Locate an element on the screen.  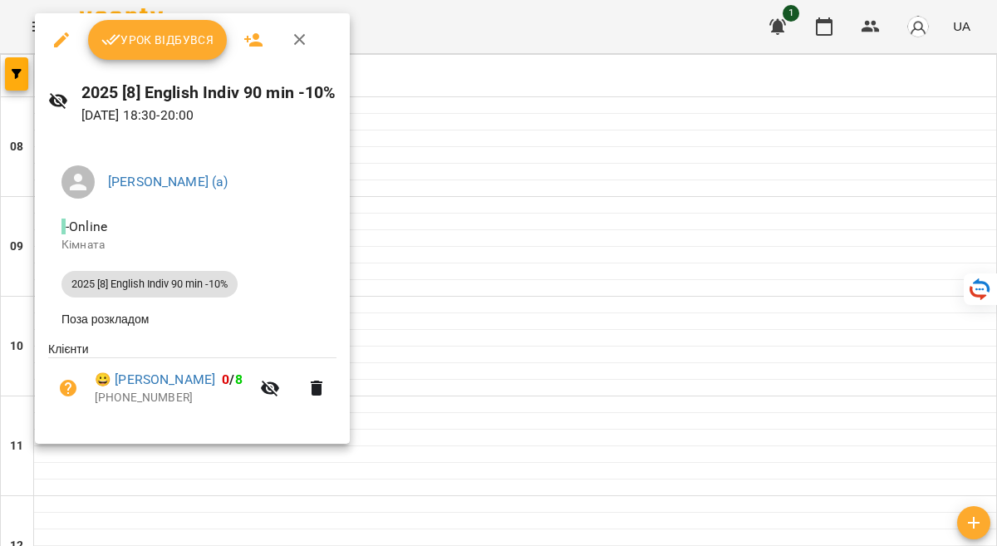
button: Урок відбувся is located at coordinates (158, 40).